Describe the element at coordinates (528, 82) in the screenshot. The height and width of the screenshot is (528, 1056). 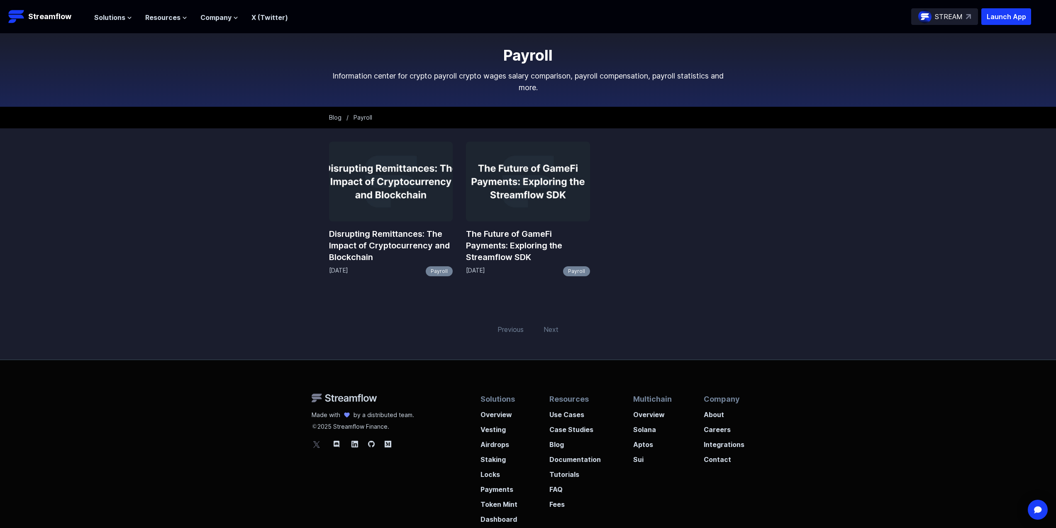
I see `p: Information center for crypto payroll crypto wages salary comparison, payroll compensation, payro...` at that location.